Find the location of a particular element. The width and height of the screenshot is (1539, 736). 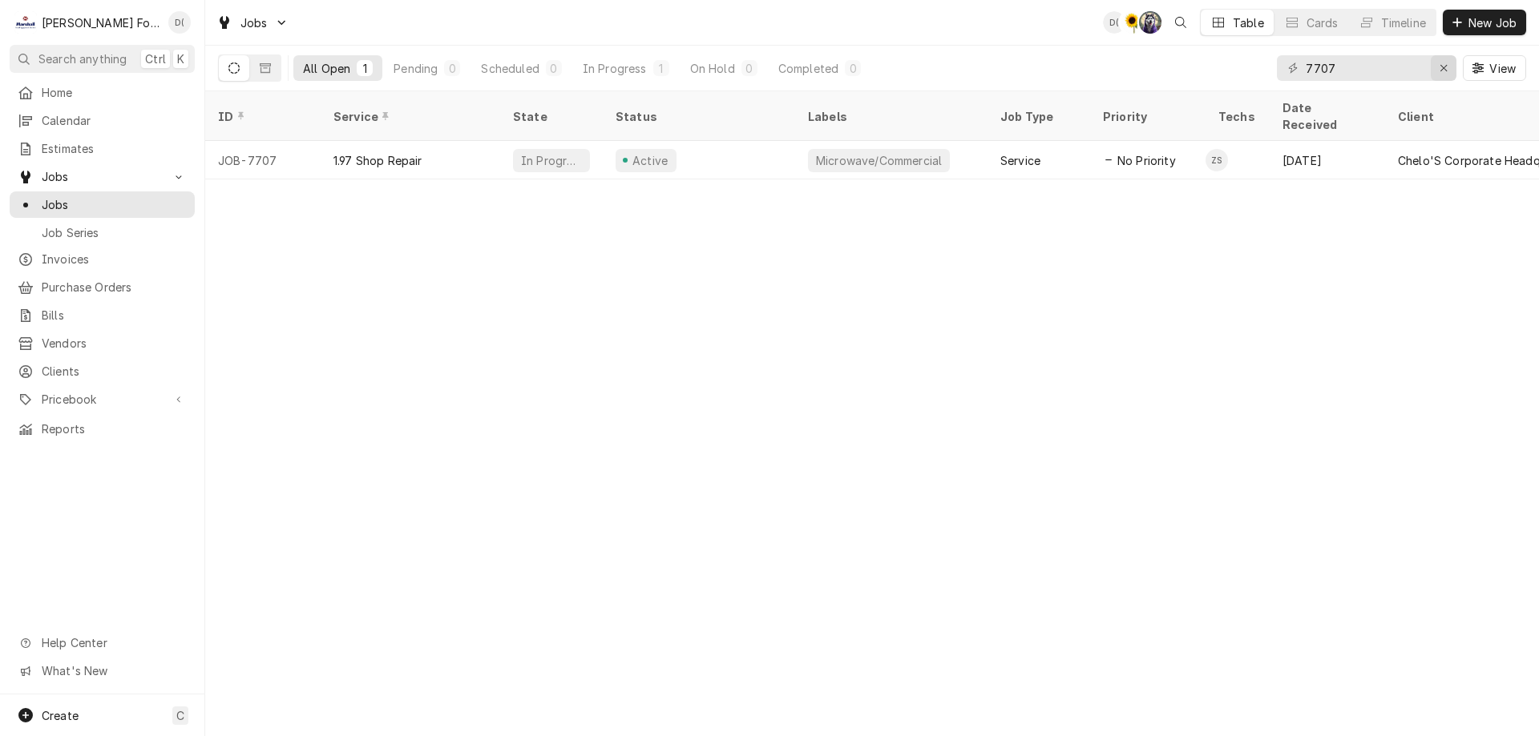

a: Vendors is located at coordinates (102, 343).